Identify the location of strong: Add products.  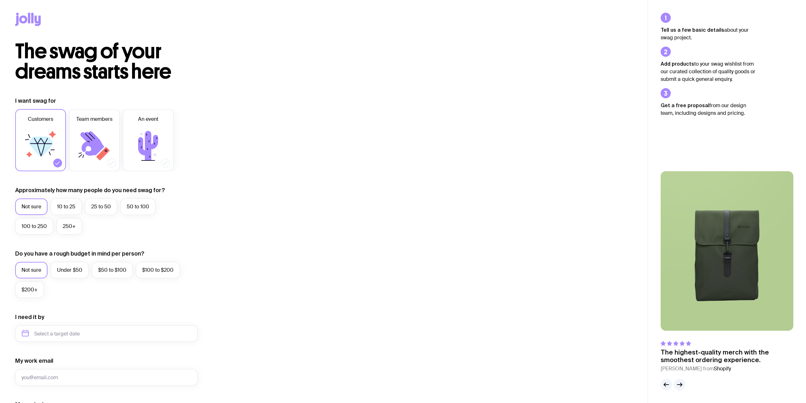
(677, 64).